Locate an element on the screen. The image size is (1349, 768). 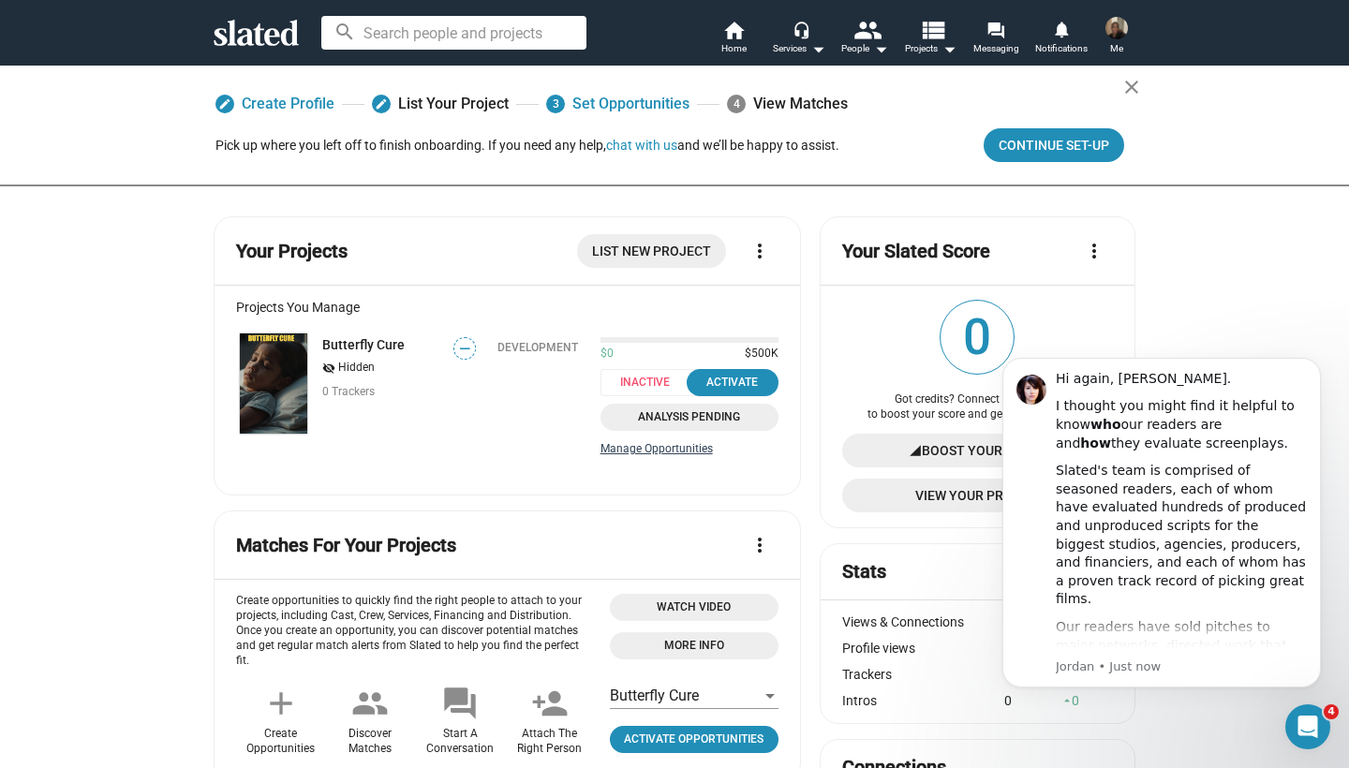
span: List New Project is located at coordinates (651, 251).